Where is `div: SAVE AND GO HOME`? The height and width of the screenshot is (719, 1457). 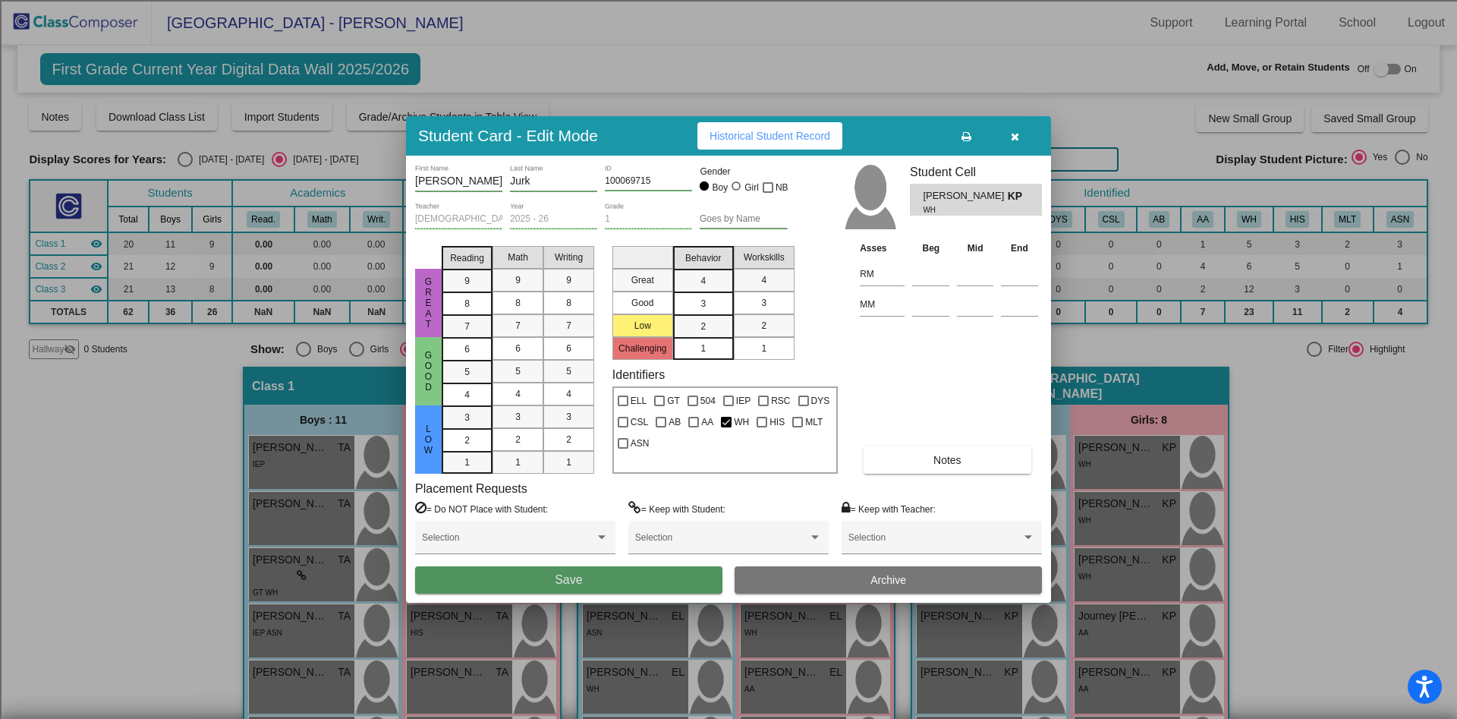
div: SAVE AND GO HOME is located at coordinates (729, 373).